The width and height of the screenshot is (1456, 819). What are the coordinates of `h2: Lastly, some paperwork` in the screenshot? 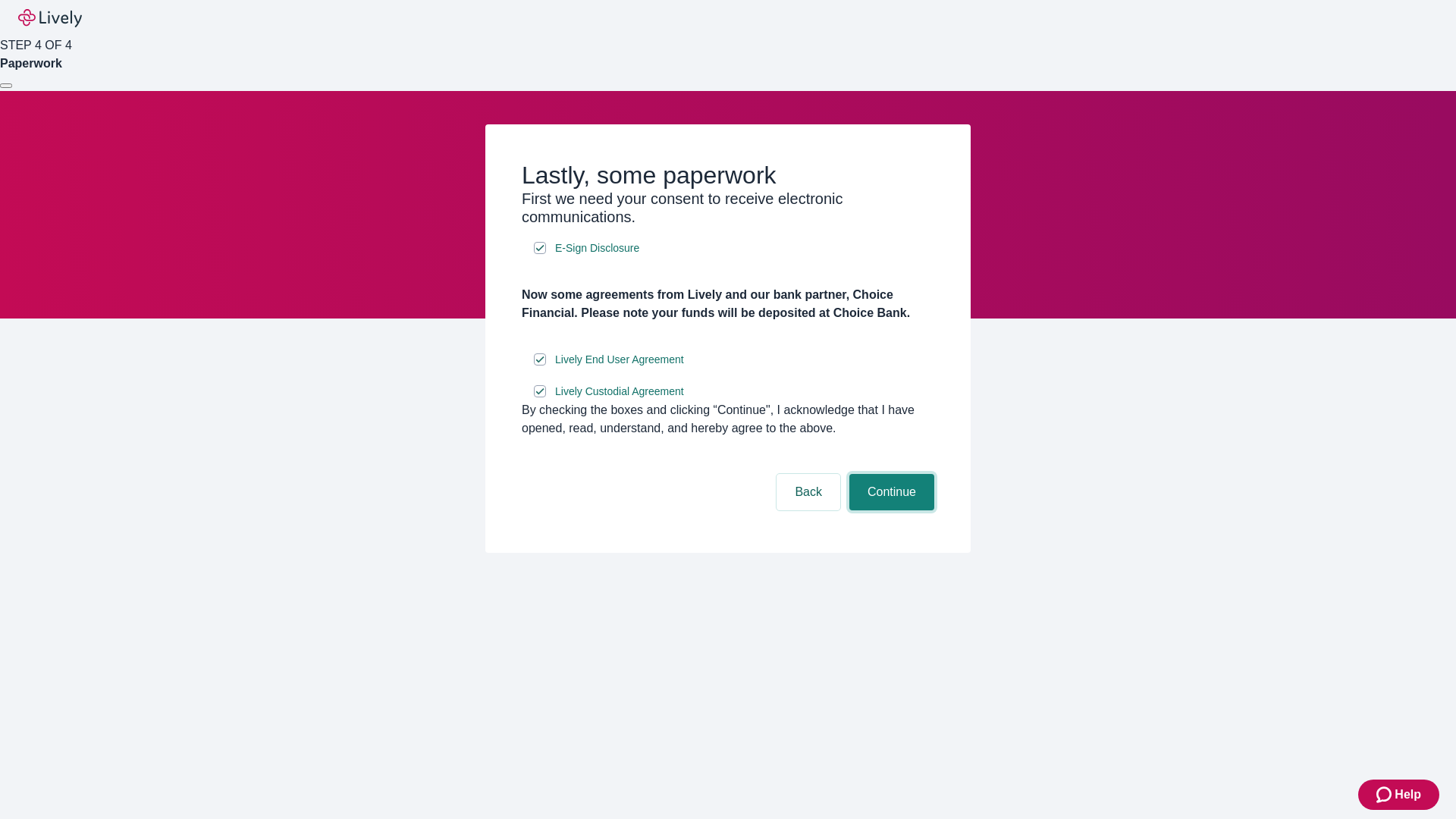 It's located at (728, 175).